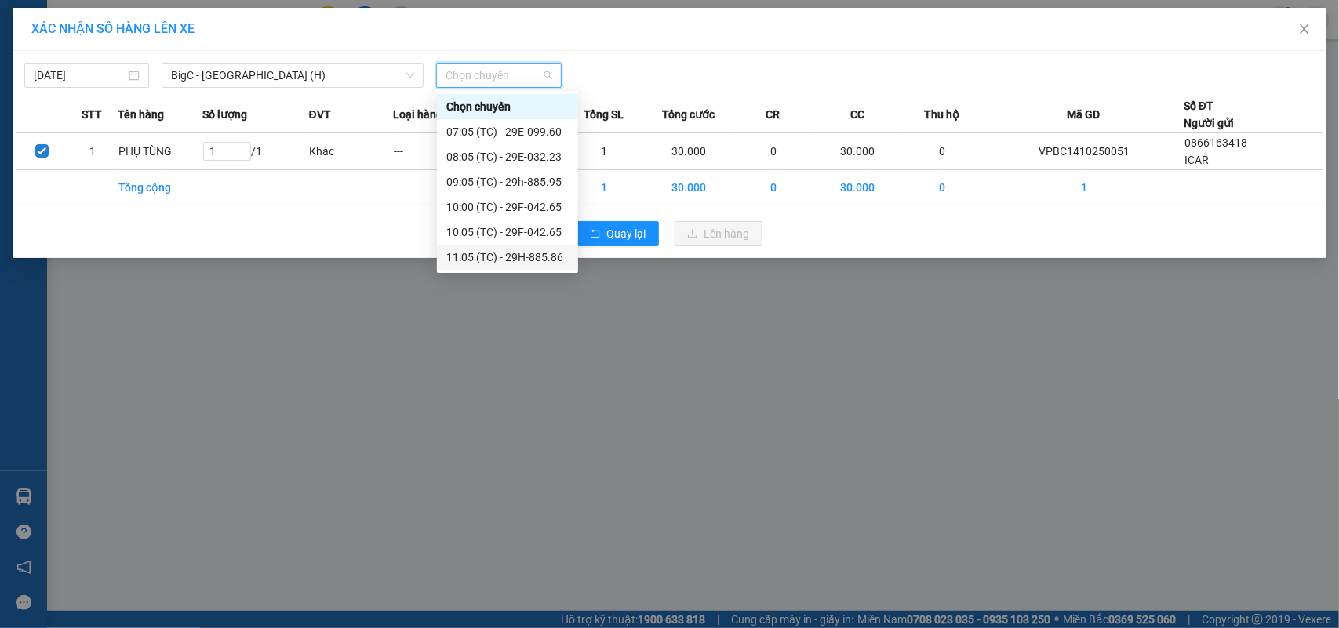  What do you see at coordinates (508, 257) in the screenshot?
I see `div: 11:05 (TC) - 29H-885.86` at bounding box center [508, 257].